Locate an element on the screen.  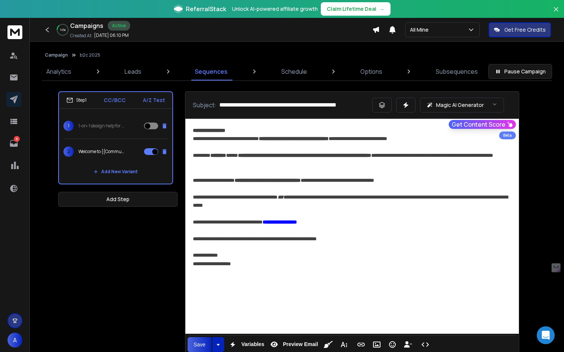
a: Analytics is located at coordinates (59, 72).